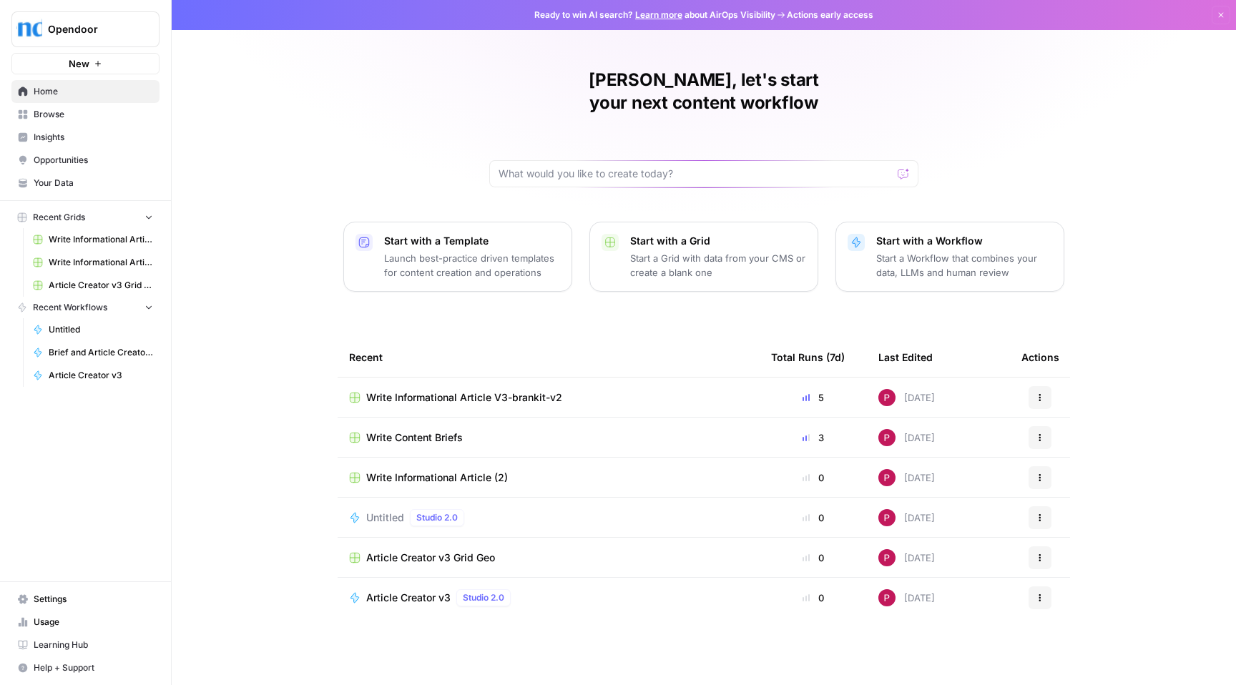 Image resolution: width=1236 pixels, height=685 pixels. Describe the element at coordinates (85, 114) in the screenshot. I see `a: Browse` at that location.